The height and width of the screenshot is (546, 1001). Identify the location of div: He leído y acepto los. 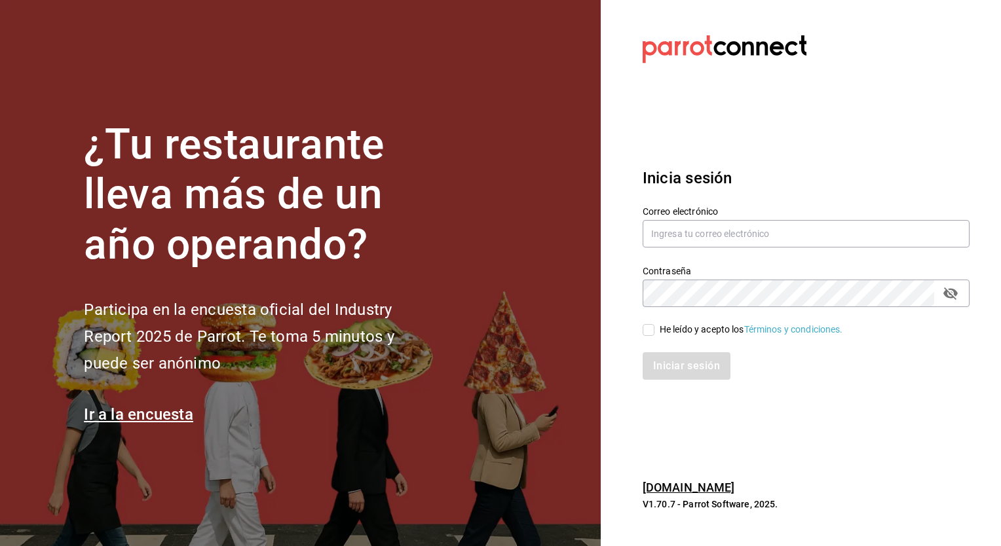
(751, 329).